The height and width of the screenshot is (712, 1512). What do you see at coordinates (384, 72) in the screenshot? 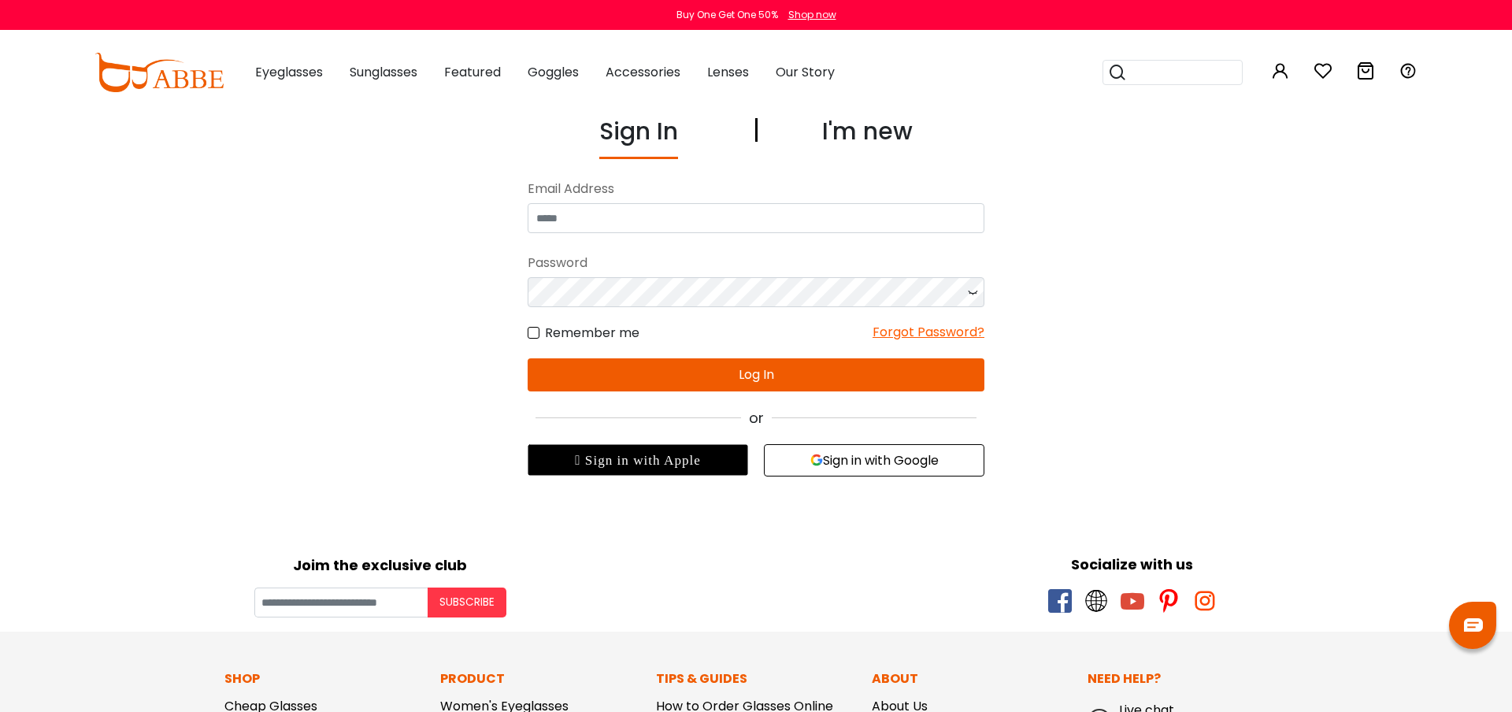
I see `span: Sunglasses` at bounding box center [384, 72].